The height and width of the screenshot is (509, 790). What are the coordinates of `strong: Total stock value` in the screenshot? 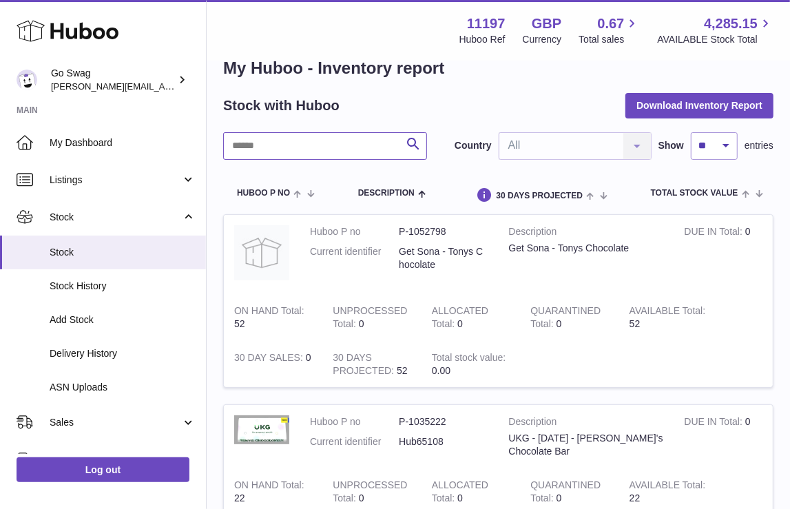 It's located at (468, 359).